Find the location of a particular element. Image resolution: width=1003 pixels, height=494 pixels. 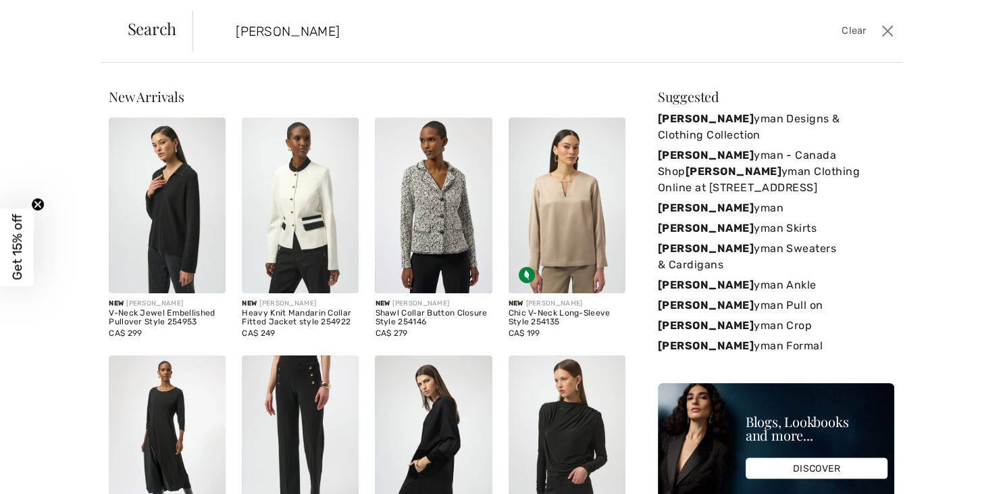

div: Heavy Knit Mandarin Collar Fitted Jacket style 254922 is located at coordinates (300, 318).